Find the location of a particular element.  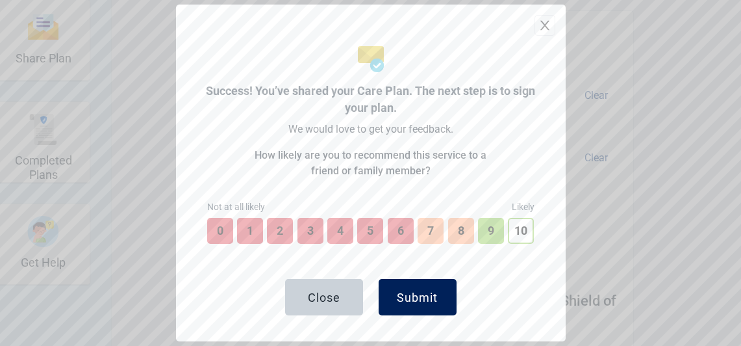

button: 3 is located at coordinates (311, 231).